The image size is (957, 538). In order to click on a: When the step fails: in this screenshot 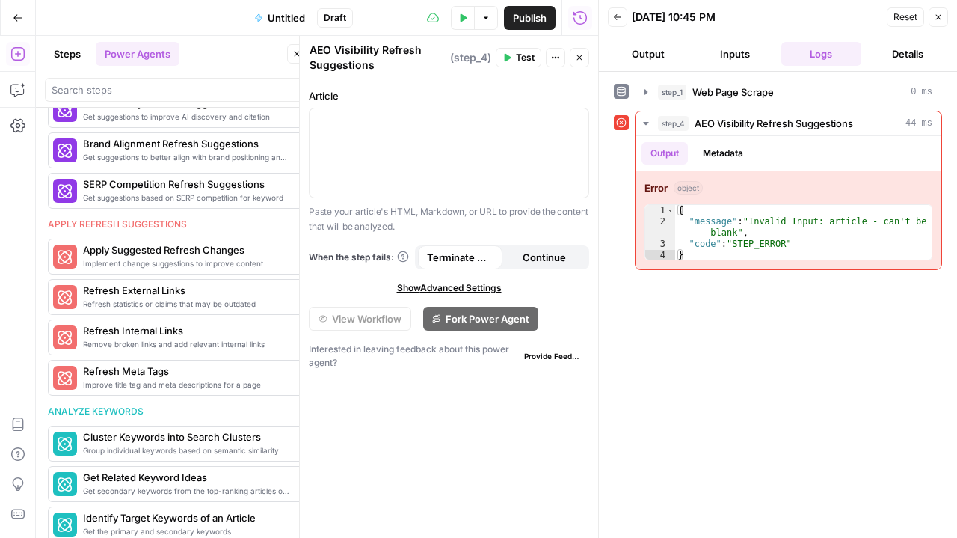, I will do `click(359, 257)`.